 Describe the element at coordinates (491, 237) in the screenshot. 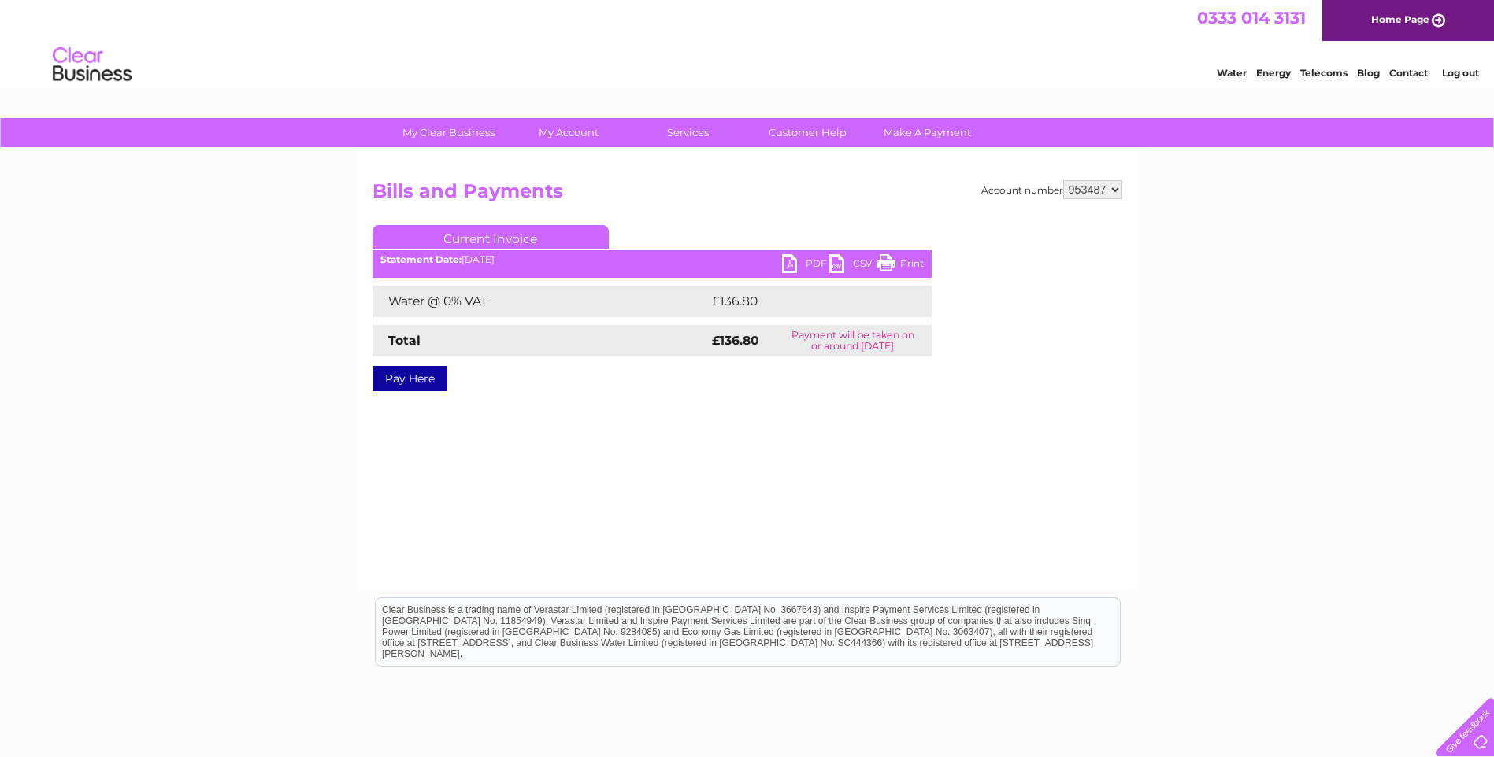

I see `a: Current Invoice` at that location.